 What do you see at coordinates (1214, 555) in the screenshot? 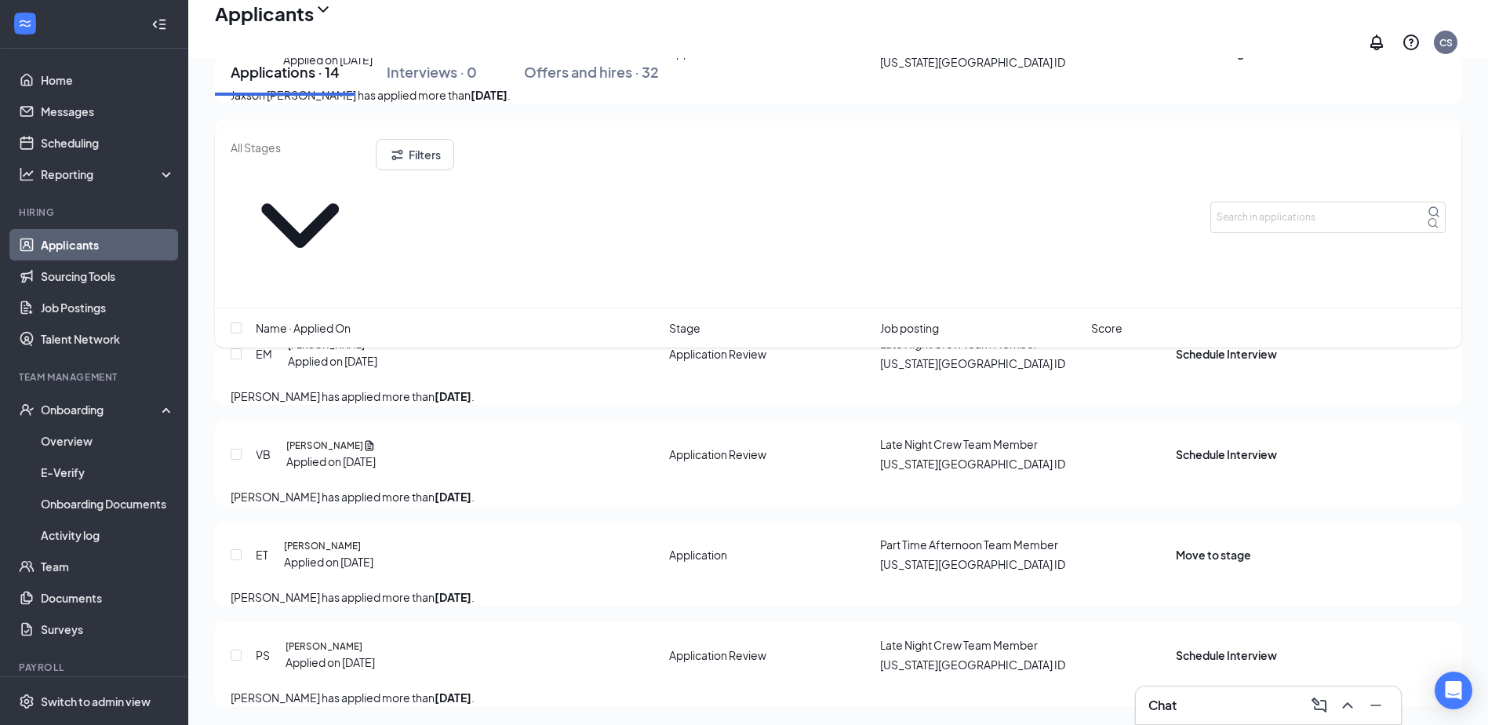
I see `button: Move to stage` at bounding box center [1214, 555].